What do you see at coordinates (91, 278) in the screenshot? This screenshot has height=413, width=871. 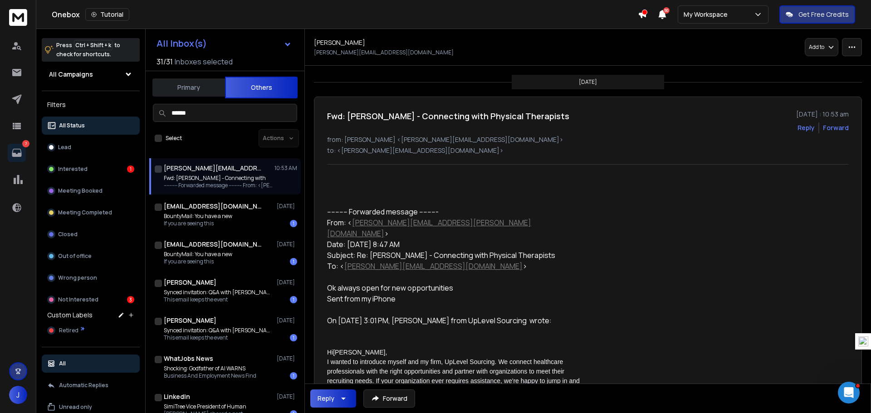 I see `button: Wrong person` at bounding box center [91, 278].